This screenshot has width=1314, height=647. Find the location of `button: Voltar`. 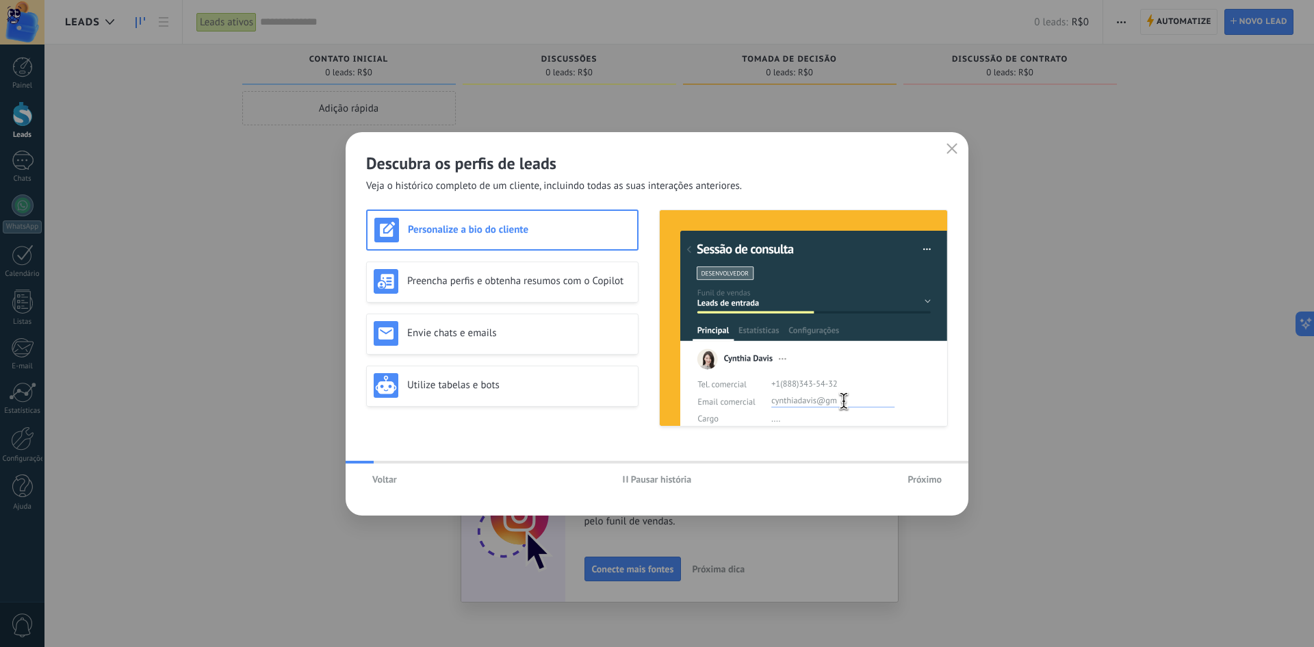

button: Voltar is located at coordinates (385, 479).